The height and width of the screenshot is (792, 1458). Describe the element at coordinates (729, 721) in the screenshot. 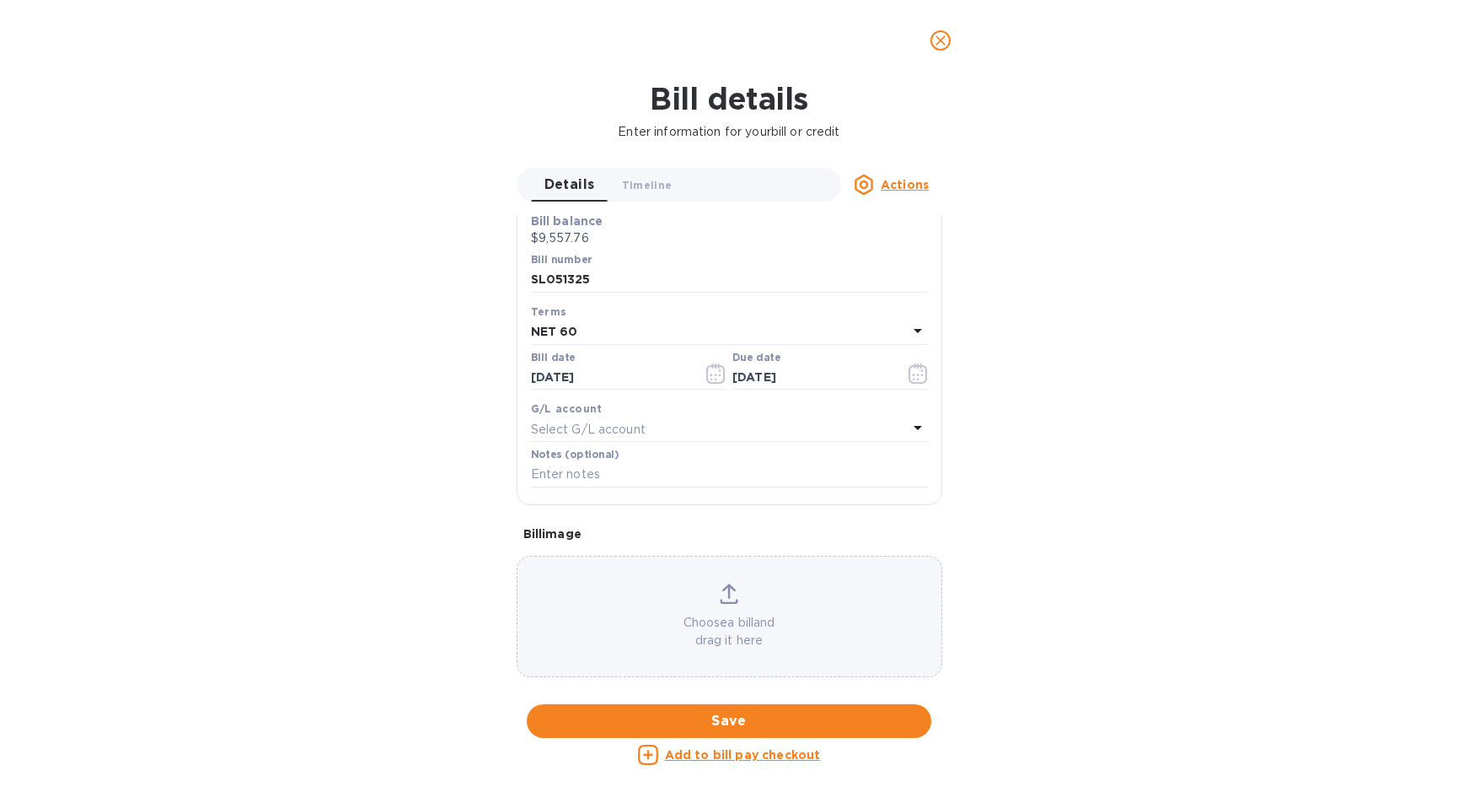

I see `span: Save` at that location.